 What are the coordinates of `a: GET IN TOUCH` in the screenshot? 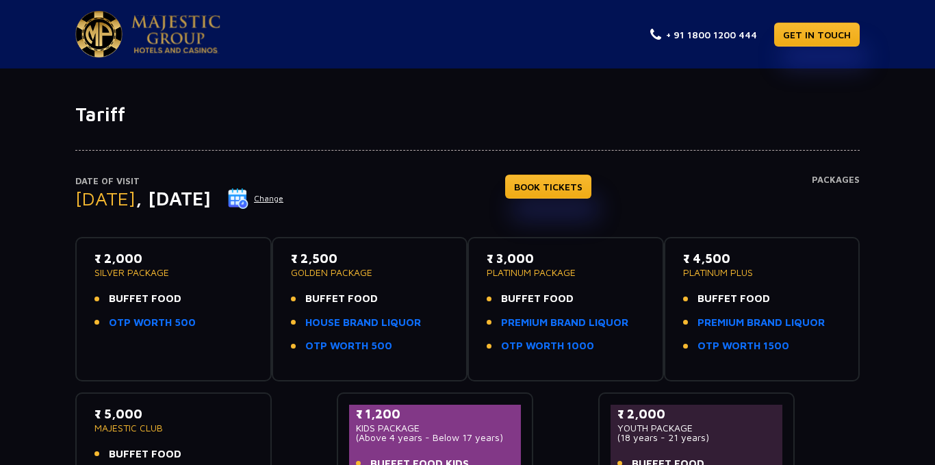 It's located at (817, 34).